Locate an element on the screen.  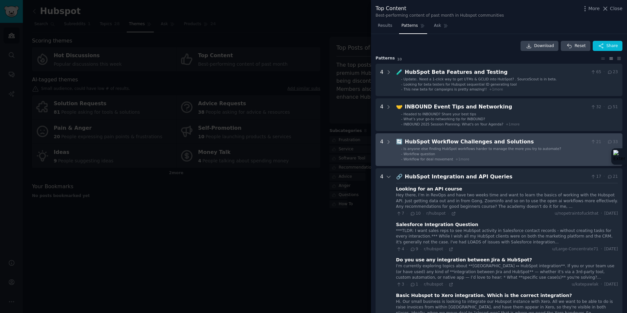
img: Extension Icon is located at coordinates (619, 156).